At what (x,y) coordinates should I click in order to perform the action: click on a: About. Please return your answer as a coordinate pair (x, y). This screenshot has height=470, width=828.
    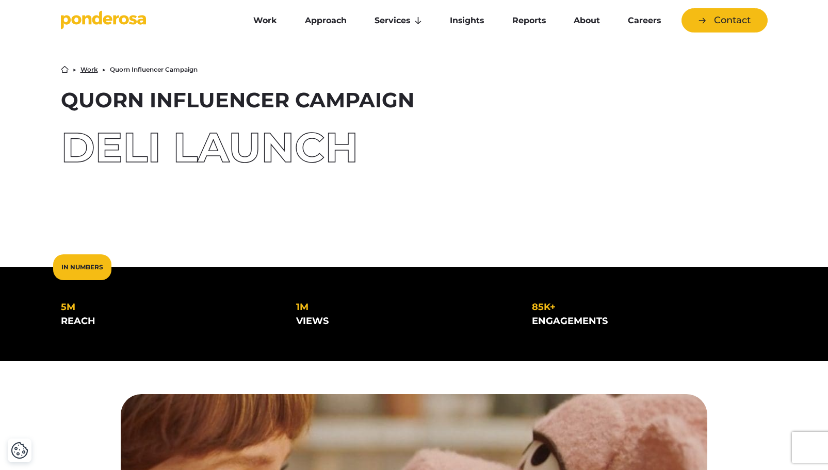
    Looking at the image, I should click on (586, 21).